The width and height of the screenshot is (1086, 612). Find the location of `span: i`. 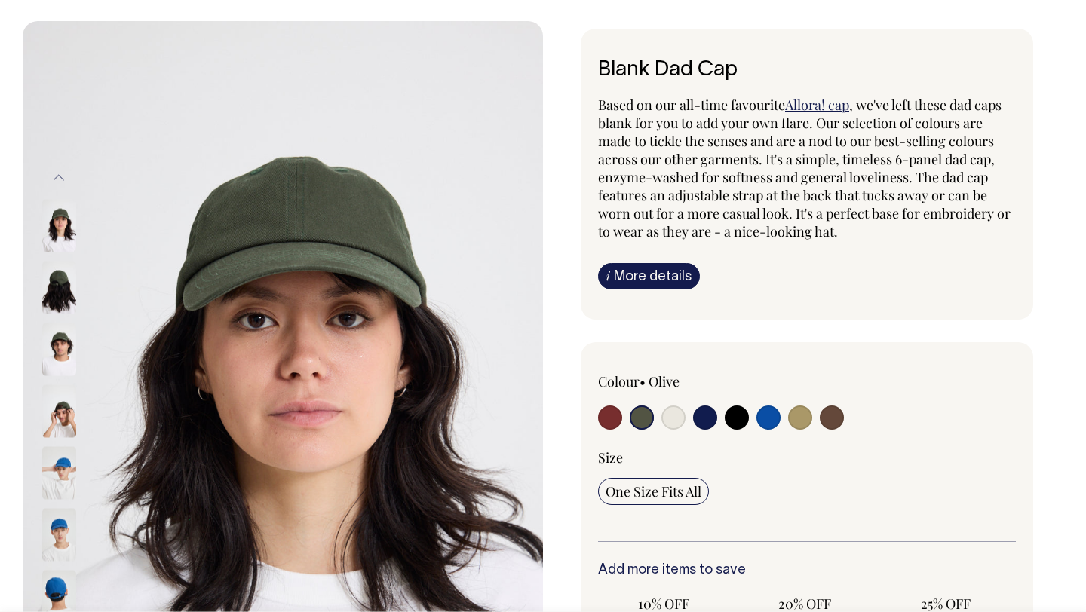

span: i is located at coordinates (608, 275).